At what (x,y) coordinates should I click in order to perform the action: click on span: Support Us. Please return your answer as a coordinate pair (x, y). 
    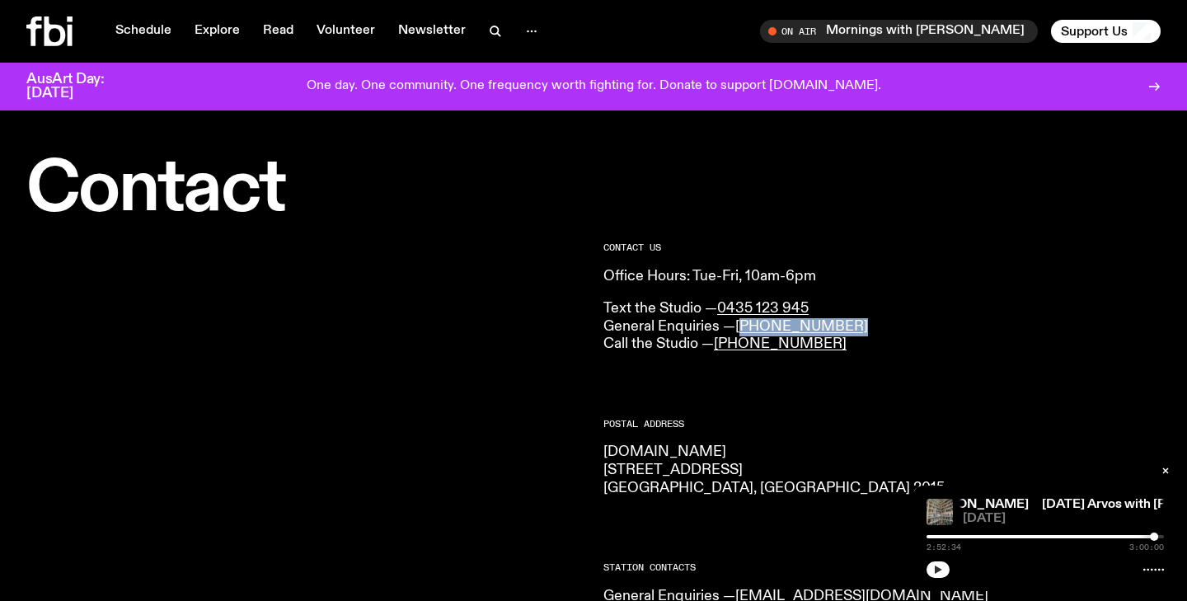
    Looking at the image, I should click on (1094, 31).